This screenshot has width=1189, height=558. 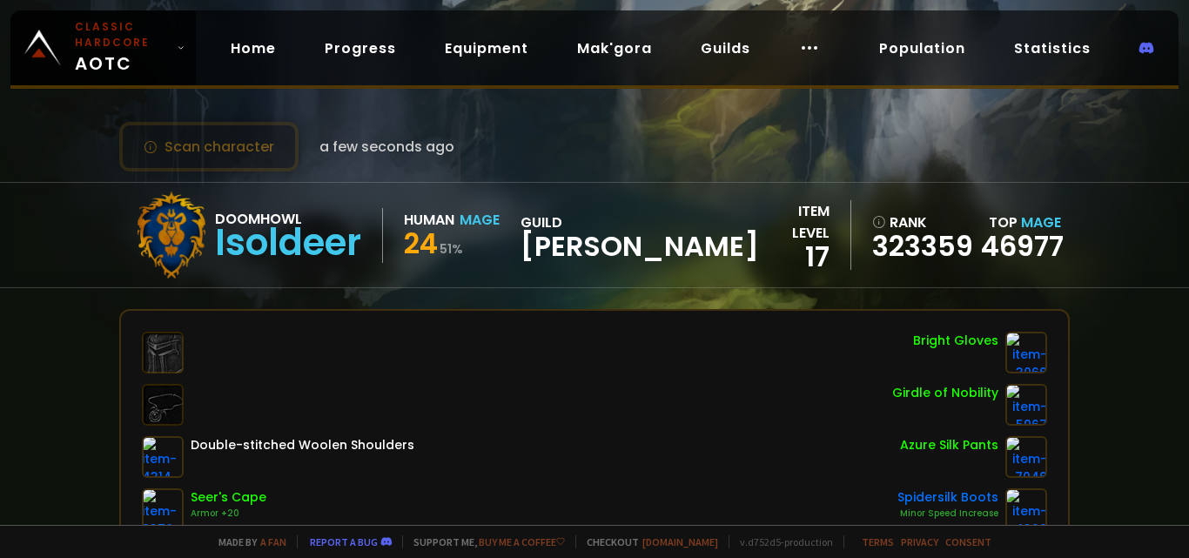 I want to click on div: Doomhowl, so click(x=288, y=218).